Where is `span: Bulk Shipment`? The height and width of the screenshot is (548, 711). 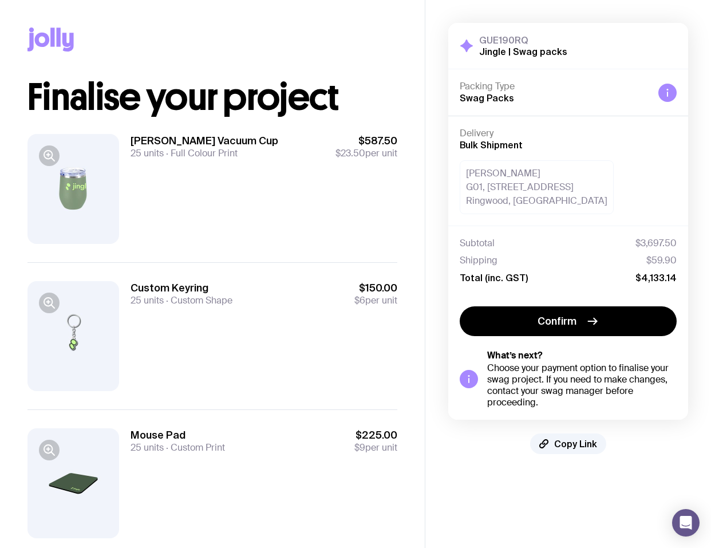
span: Bulk Shipment is located at coordinates (491, 145).